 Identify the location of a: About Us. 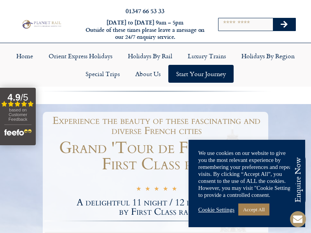
(148, 74).